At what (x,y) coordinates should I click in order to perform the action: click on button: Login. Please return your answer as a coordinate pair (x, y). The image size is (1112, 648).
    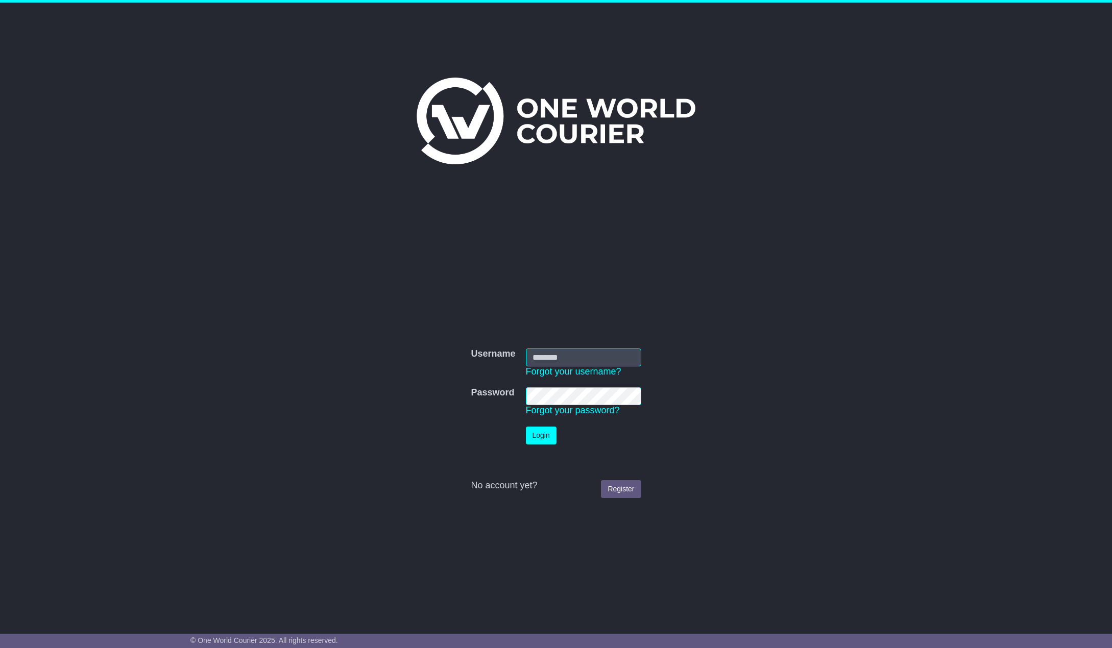
    Looking at the image, I should click on (541, 435).